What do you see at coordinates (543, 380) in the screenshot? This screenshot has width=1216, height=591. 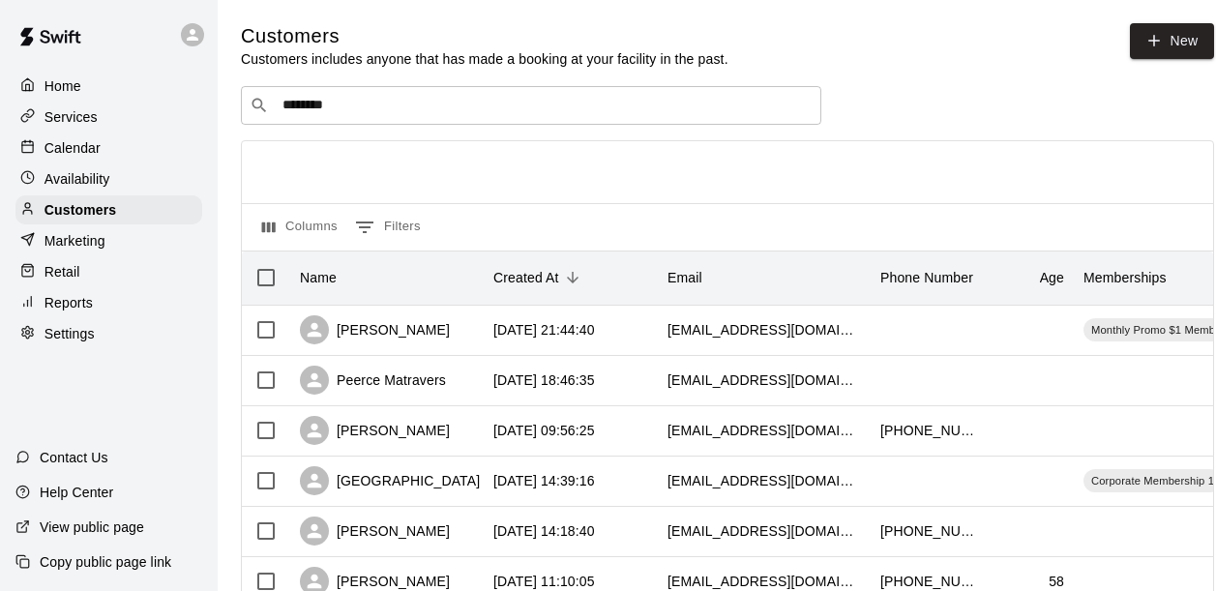 I see `div: 2025-08-07 18:46:35` at bounding box center [543, 380].